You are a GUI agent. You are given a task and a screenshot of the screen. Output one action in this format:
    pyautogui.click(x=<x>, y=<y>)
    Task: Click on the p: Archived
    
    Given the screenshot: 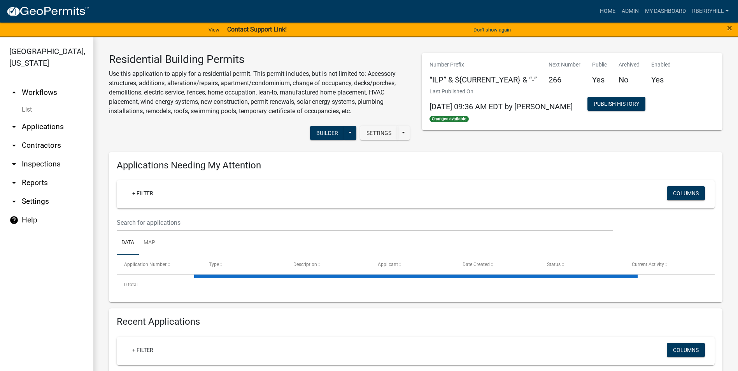 What is the action you would take?
    pyautogui.click(x=629, y=65)
    